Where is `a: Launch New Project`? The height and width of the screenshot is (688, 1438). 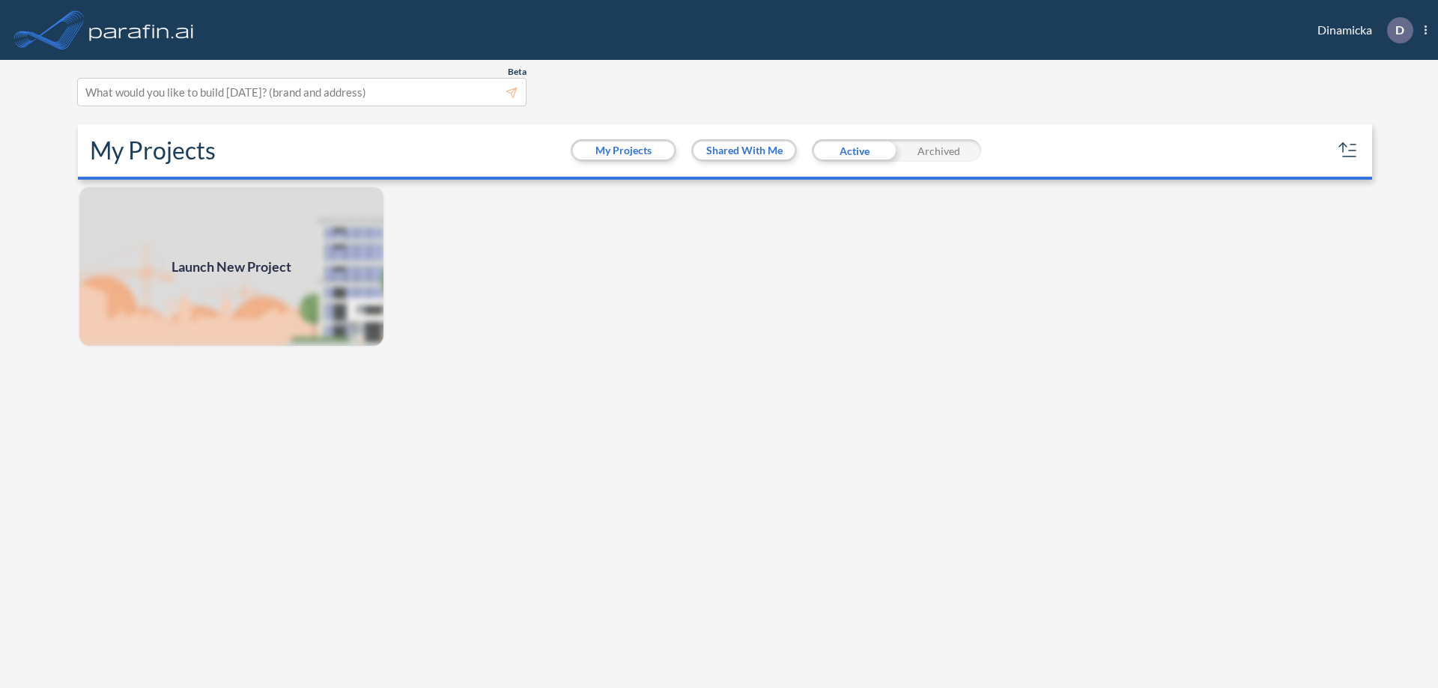 a: Launch New Project is located at coordinates (231, 267).